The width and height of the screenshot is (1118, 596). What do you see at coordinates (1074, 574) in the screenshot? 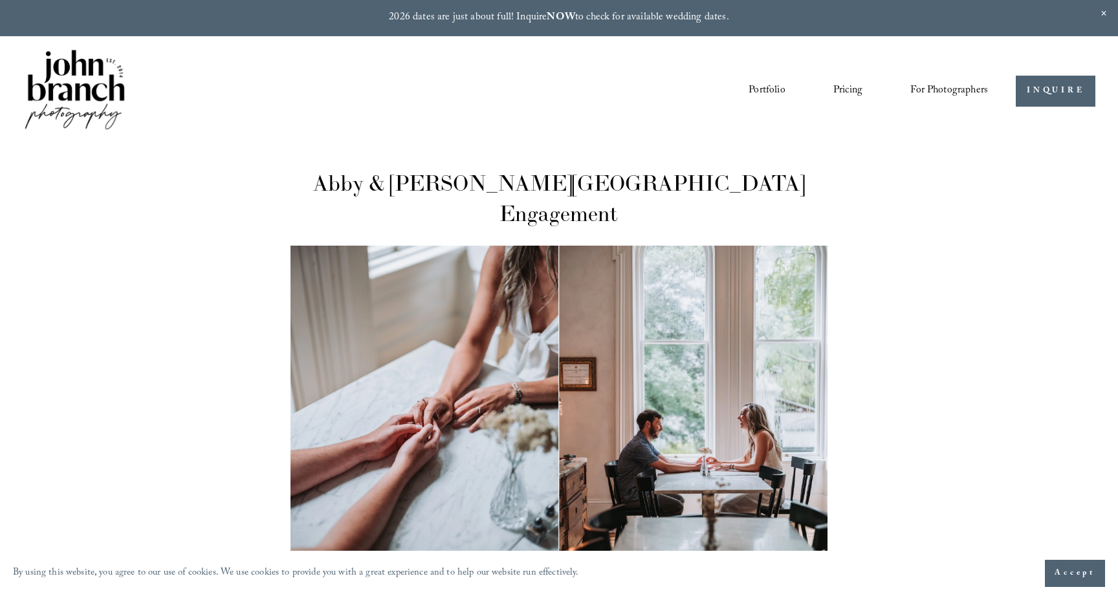
I see `span: Accept` at bounding box center [1074, 574].